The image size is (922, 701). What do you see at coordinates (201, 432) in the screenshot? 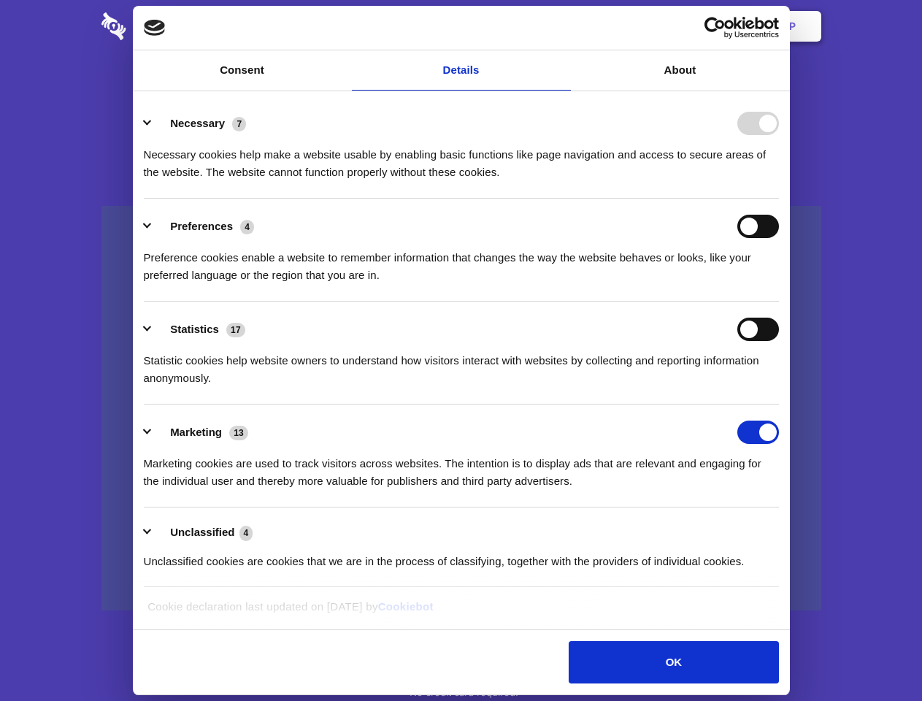
I see `button: Marketing (13)` at bounding box center [201, 432].